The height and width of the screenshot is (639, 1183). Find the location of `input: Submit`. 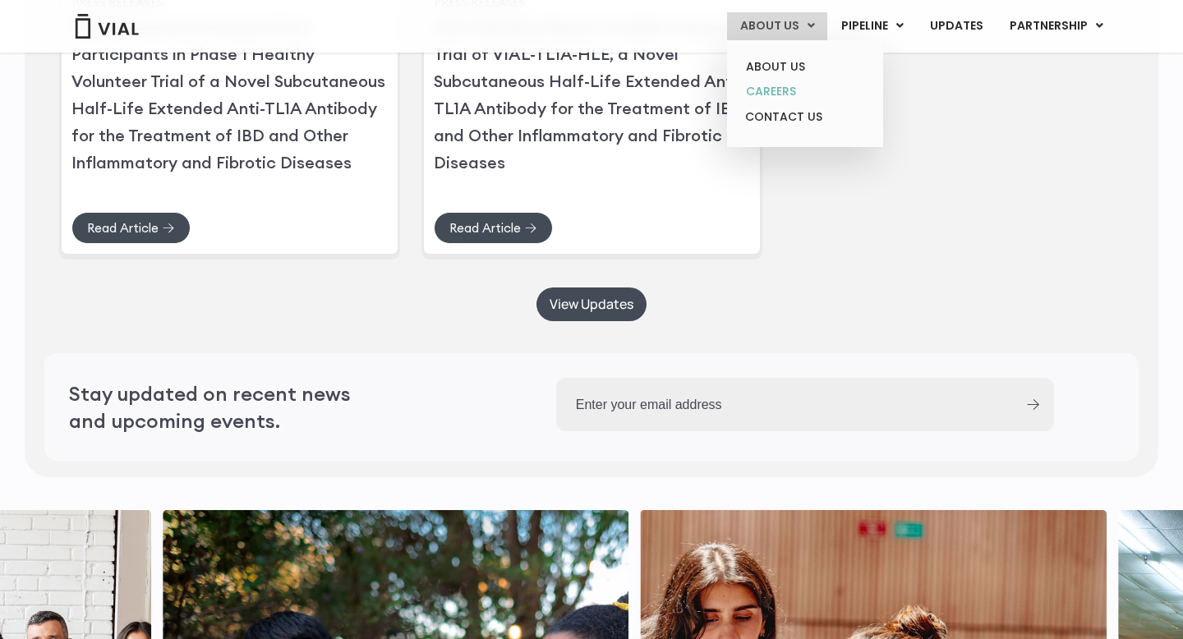

input: Submit is located at coordinates (1032, 404).